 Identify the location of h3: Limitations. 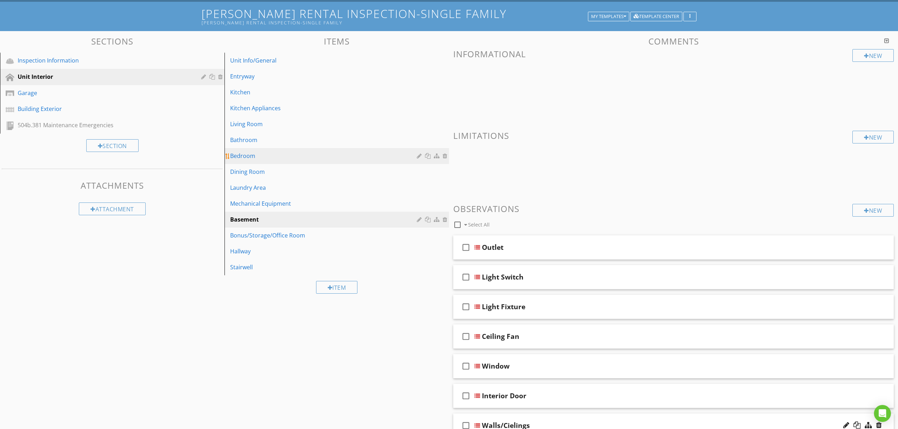
(674, 135).